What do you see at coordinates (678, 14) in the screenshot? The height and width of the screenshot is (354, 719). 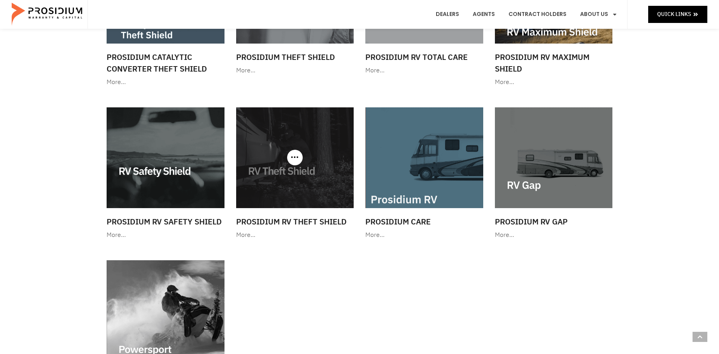 I see `a: Quick Links` at bounding box center [678, 14].